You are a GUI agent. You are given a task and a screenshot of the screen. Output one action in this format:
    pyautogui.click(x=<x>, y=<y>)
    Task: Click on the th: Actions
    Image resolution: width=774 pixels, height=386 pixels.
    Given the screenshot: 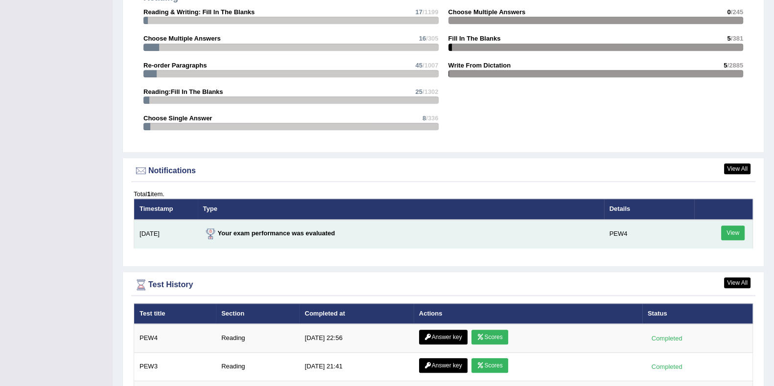 What is the action you would take?
    pyautogui.click(x=528, y=314)
    